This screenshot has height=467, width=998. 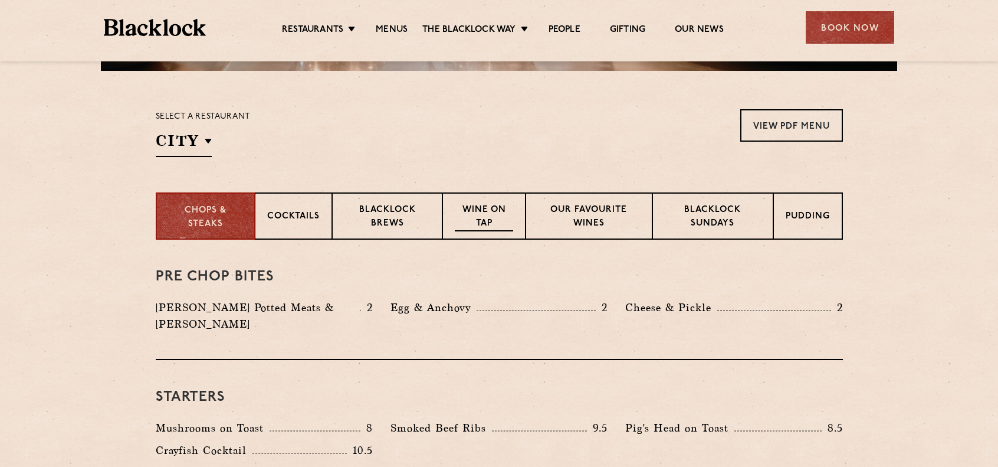 What do you see at coordinates (680, 428) in the screenshot?
I see `p: Pig's Head on Toast` at bounding box center [680, 428].